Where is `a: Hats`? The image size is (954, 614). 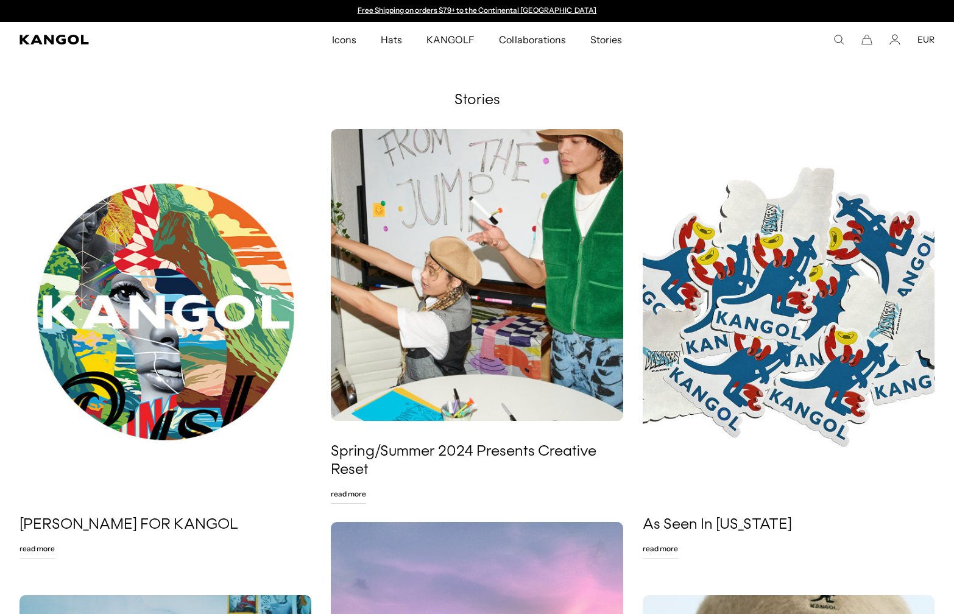
a: Hats is located at coordinates (391, 40).